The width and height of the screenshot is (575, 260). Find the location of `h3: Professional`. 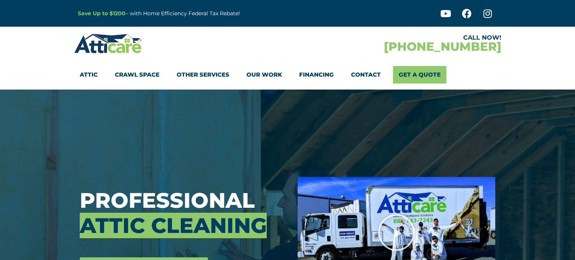

h3: Professional is located at coordinates (183, 213).